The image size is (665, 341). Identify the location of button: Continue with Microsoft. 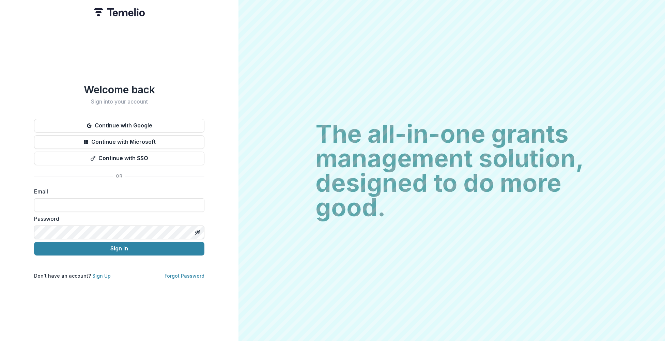
(119, 142).